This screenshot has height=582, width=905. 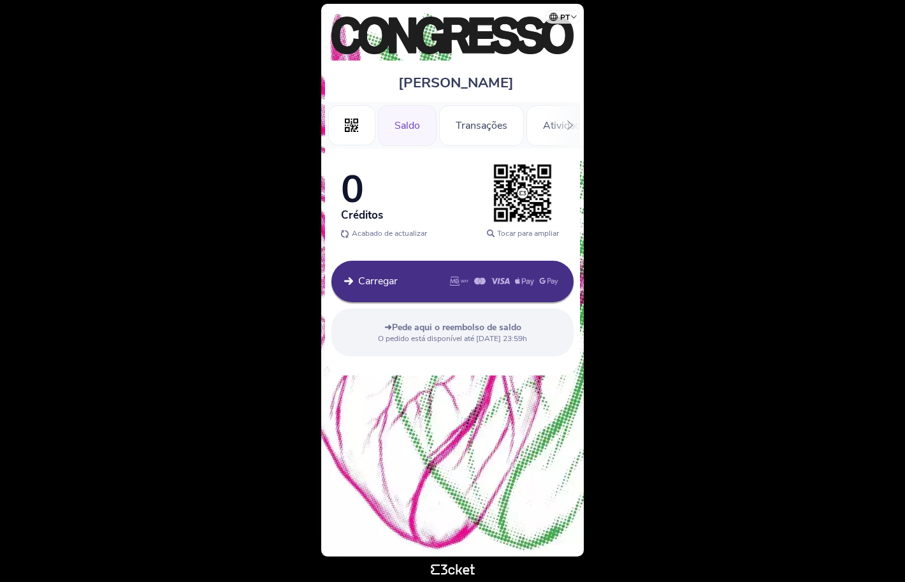 What do you see at coordinates (481, 126) in the screenshot?
I see `div: Transações` at bounding box center [481, 126].